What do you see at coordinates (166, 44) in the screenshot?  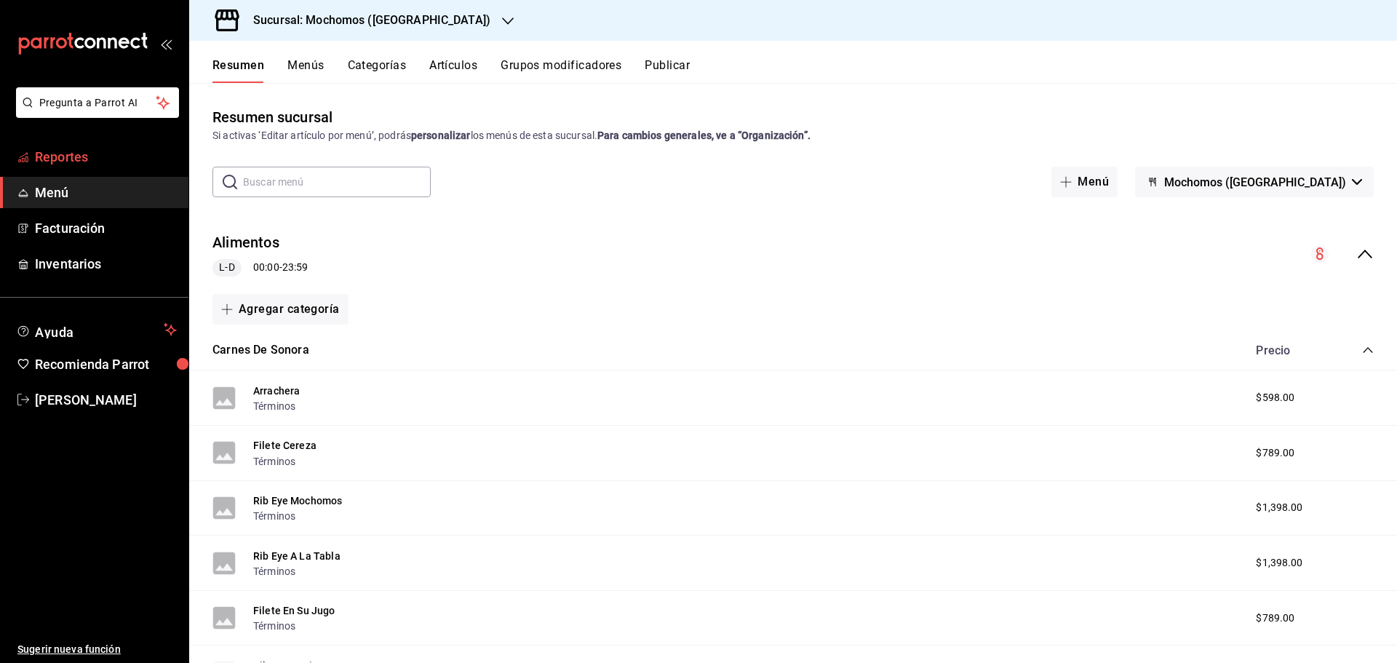 I see `button: open_drawer_menu` at bounding box center [166, 44].